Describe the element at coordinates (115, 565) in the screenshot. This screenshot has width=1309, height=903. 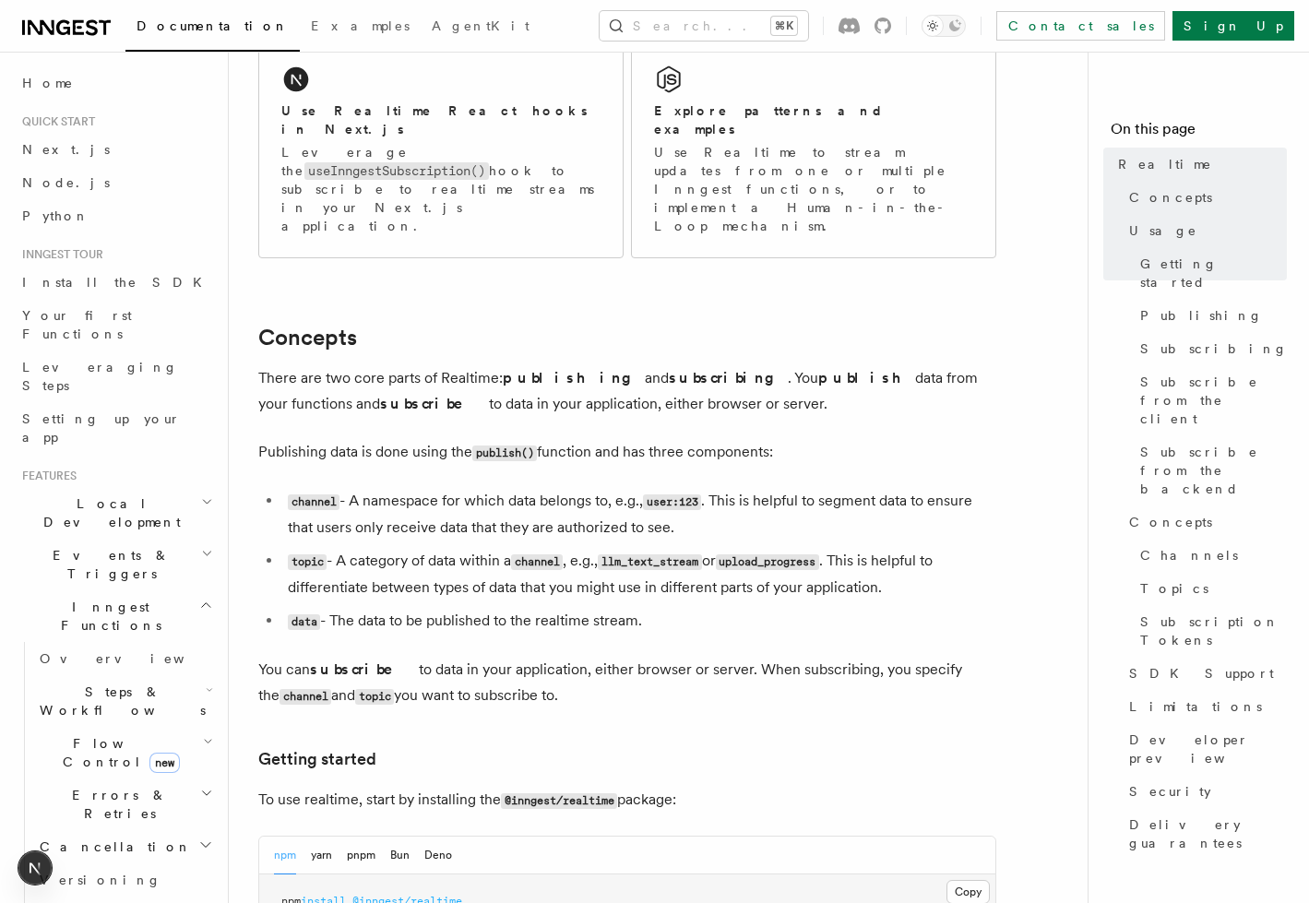
I see `button: Events & Triggers` at that location.